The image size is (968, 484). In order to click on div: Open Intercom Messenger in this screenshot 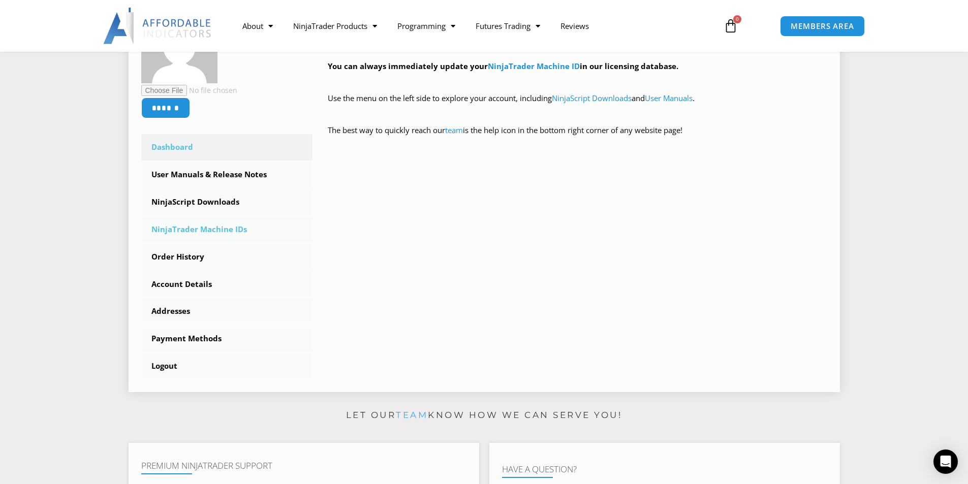, I will do `click(946, 462)`.